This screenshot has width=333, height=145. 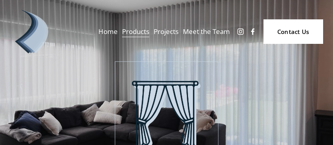 I want to click on a: Meet the Team, so click(x=206, y=32).